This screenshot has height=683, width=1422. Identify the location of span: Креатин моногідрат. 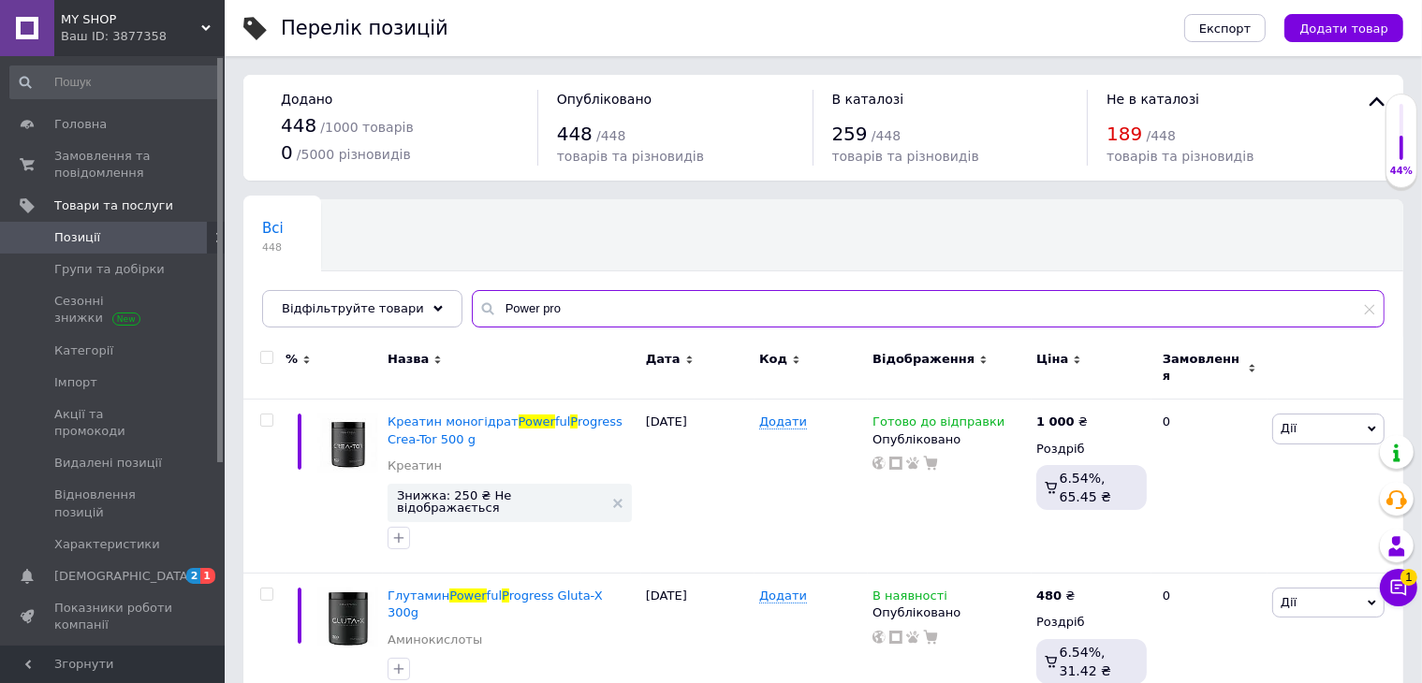
(453, 421).